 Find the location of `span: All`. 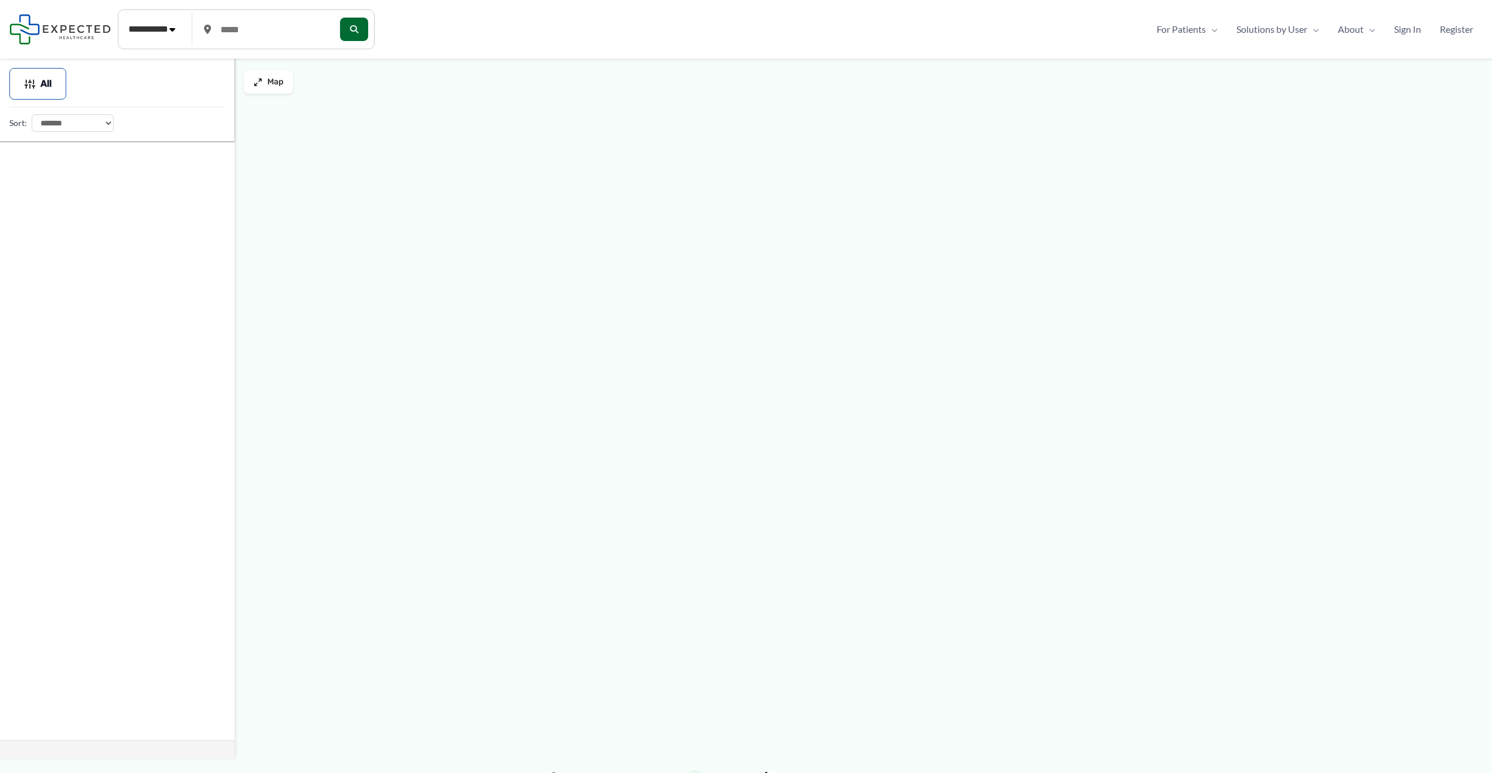

span: All is located at coordinates (46, 84).